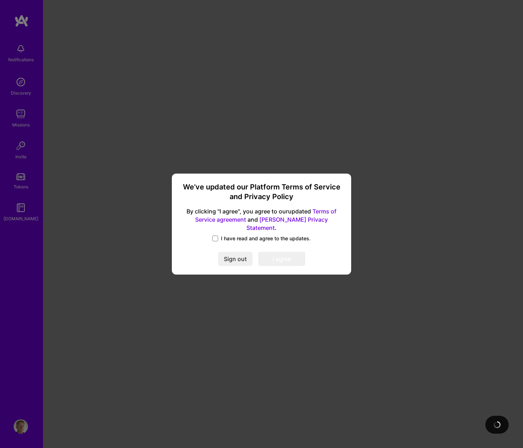 Image resolution: width=523 pixels, height=448 pixels. I want to click on button: Sign out, so click(235, 259).